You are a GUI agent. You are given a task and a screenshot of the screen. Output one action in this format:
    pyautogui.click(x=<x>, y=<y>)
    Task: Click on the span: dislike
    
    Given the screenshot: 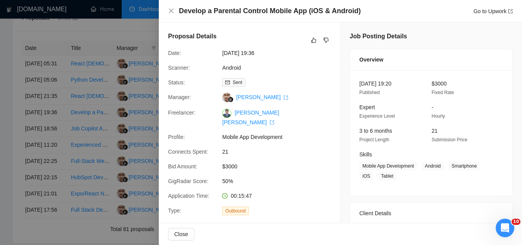 What is the action you would take?
    pyautogui.click(x=326, y=40)
    